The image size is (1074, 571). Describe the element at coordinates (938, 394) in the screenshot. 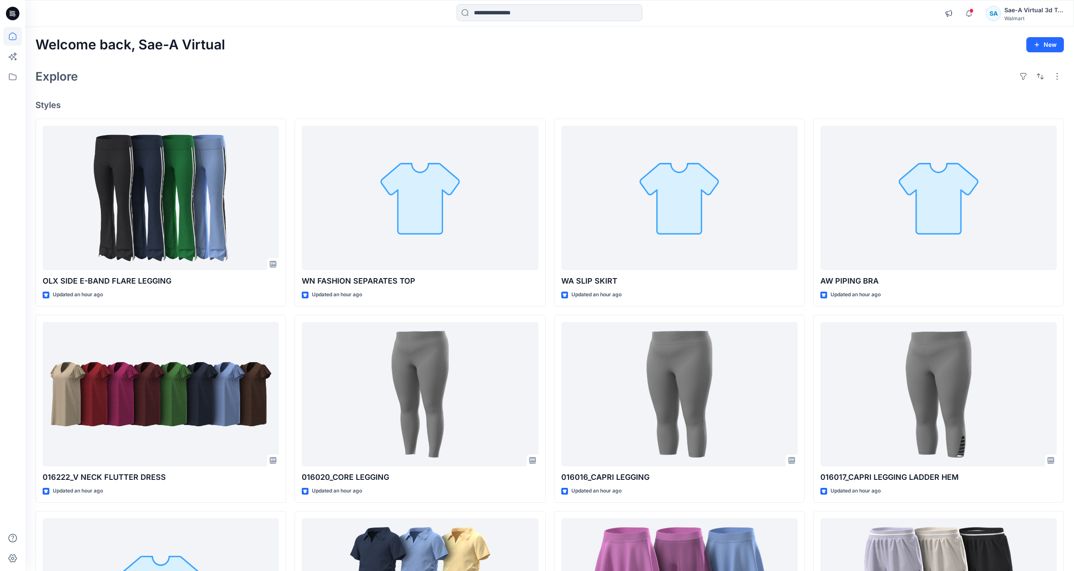

I see `a: 016017_CAPRI LEGGING LADDER HEM` at that location.